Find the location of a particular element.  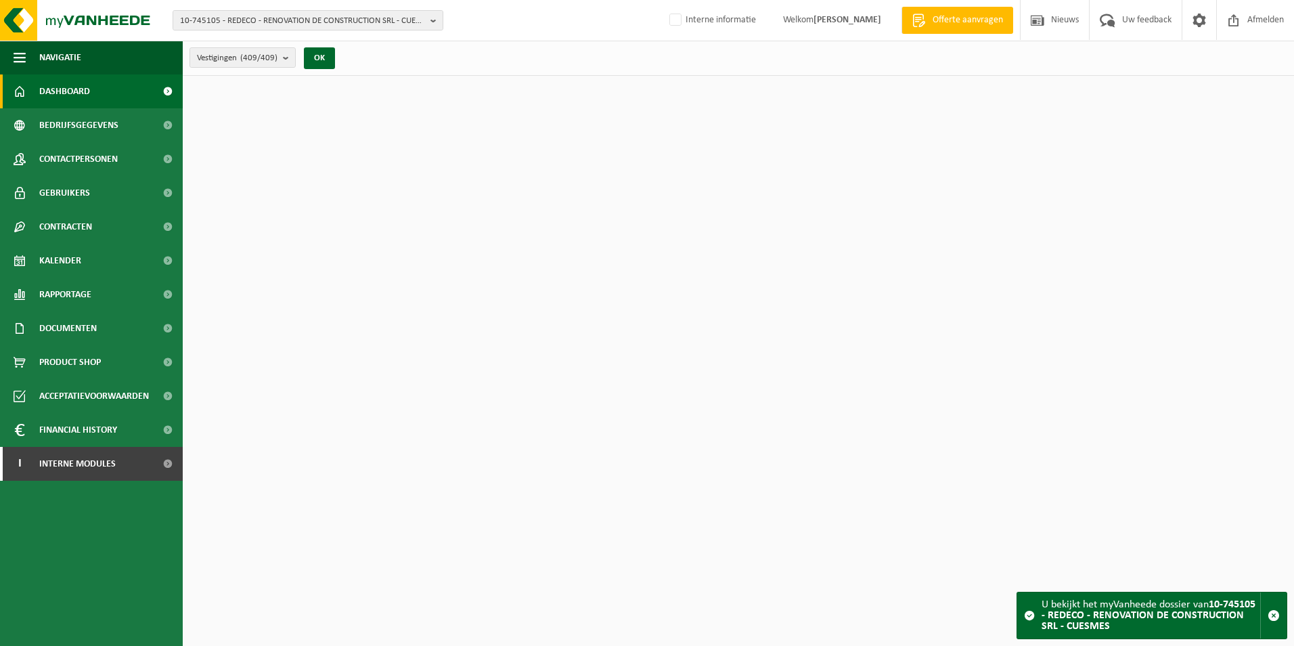

a: Offerte aanvragen is located at coordinates (957, 20).